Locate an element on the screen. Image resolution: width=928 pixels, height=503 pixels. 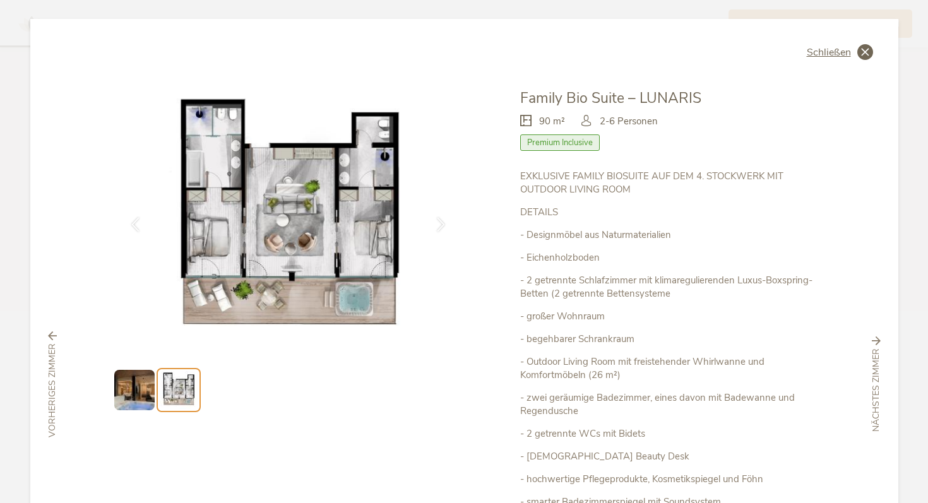
img: Family Bio Suite – LUNARIS is located at coordinates (288, 220).